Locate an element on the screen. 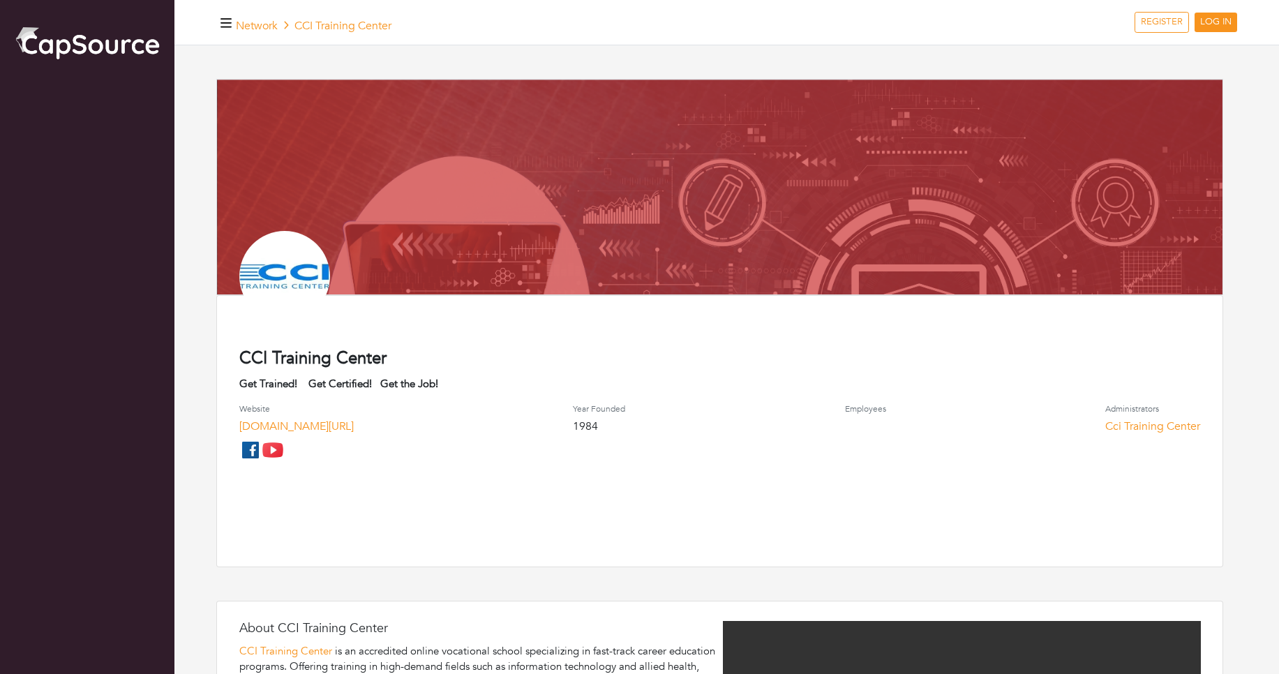 The width and height of the screenshot is (1279, 674). h4: 1984 is located at coordinates (599, 426).